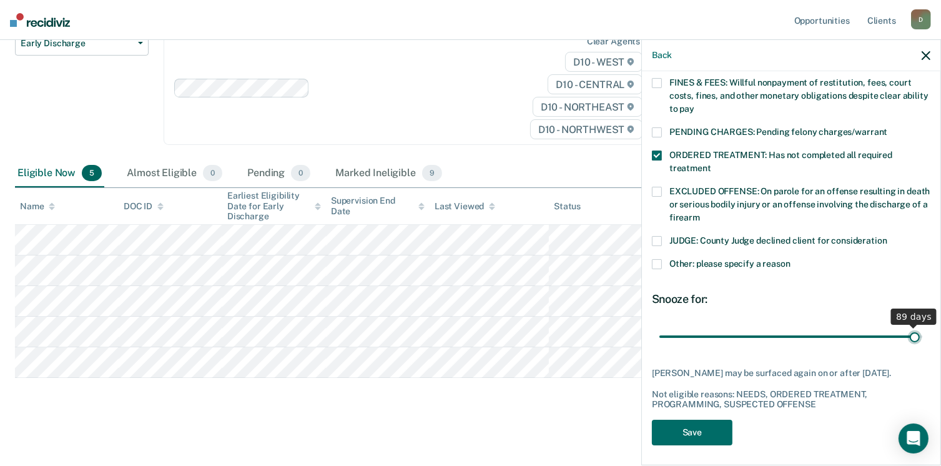  I want to click on span: PENDING CHARGES: Pending felony charges/warrant, so click(778, 132).